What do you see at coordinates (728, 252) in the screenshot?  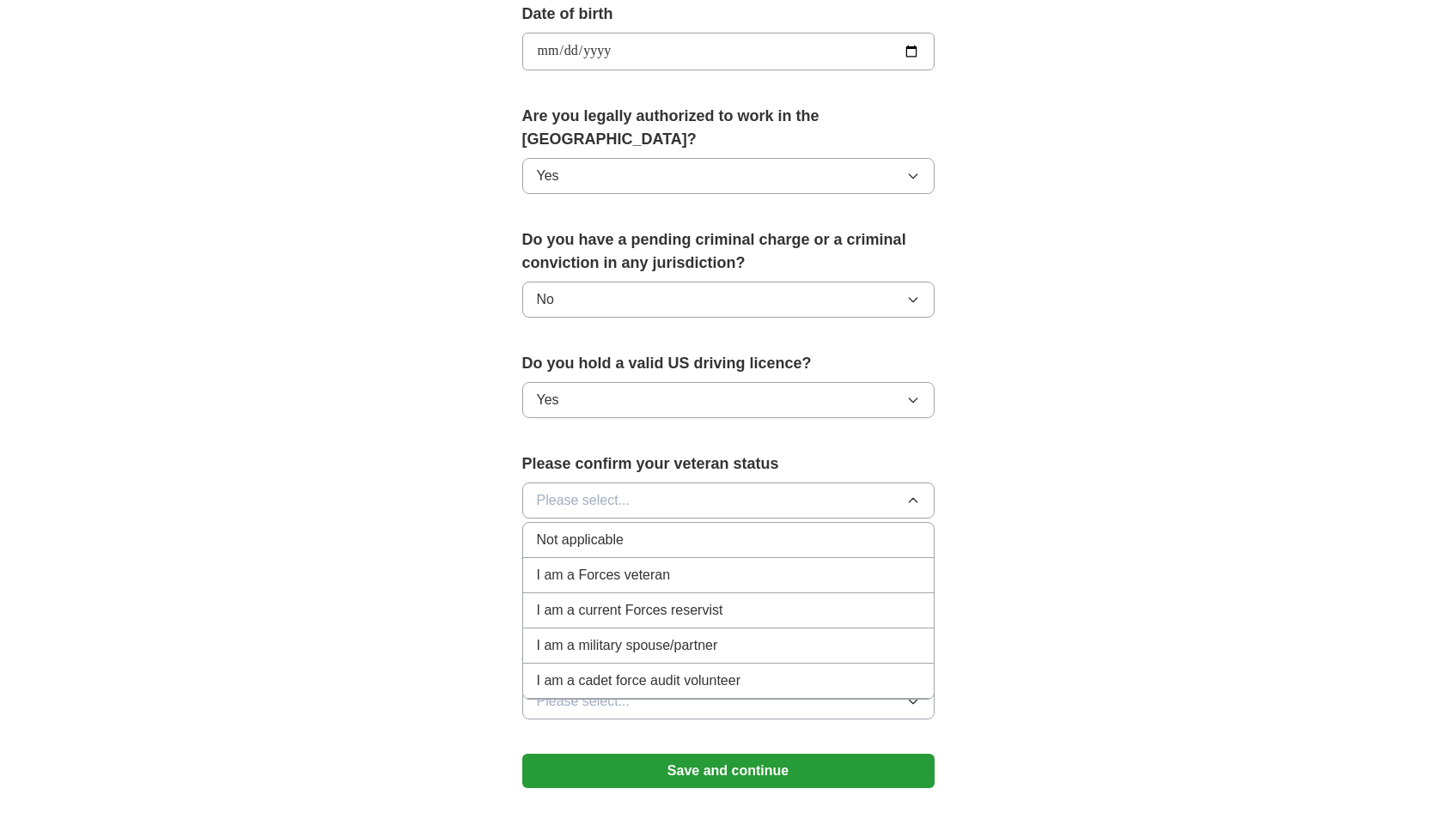 I see `label: Do you have a pending criminal charge or a criminal conviction in any jurisdiction?` at bounding box center [728, 252].